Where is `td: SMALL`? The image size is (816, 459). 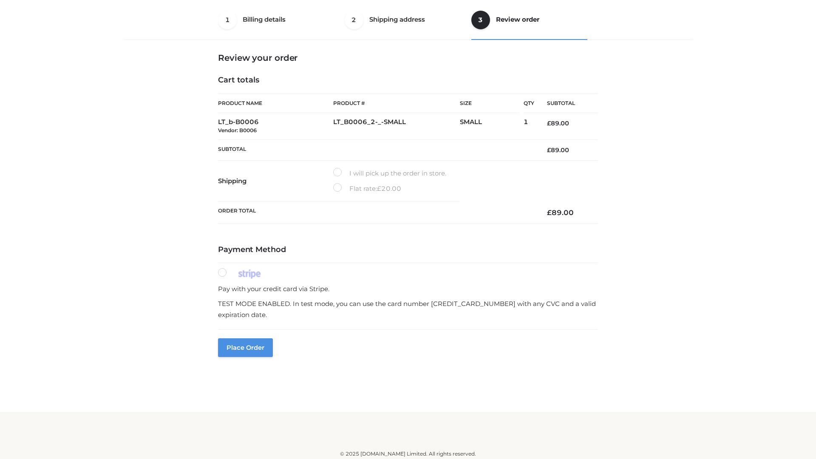 td: SMALL is located at coordinates (492, 126).